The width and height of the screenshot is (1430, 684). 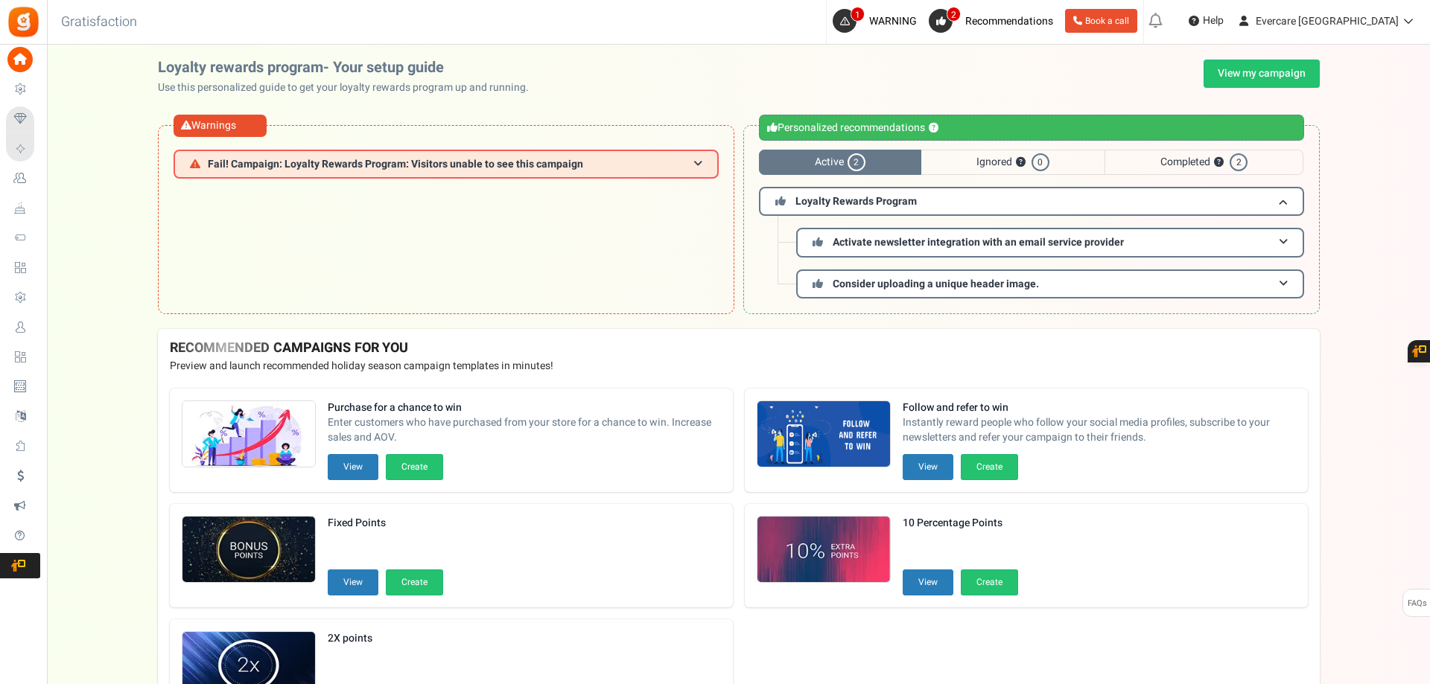 I want to click on span: Help, so click(x=1211, y=21).